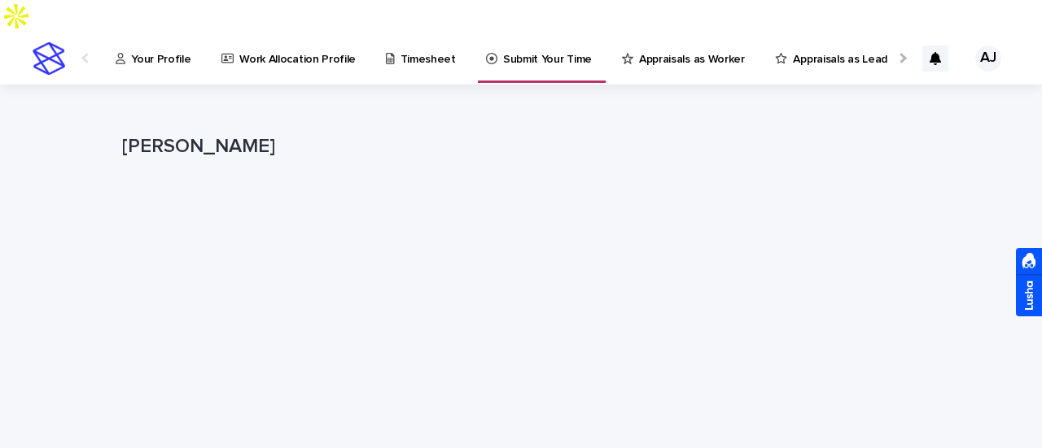 The width and height of the screenshot is (1042, 448). I want to click on p: Submit Your Time, so click(547, 50).